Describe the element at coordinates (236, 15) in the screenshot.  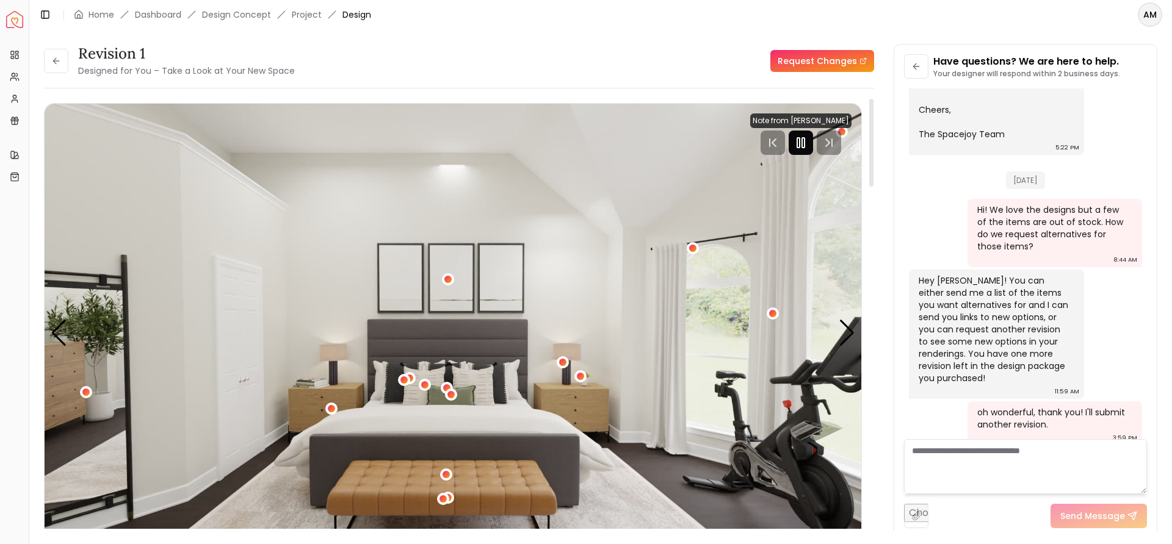
I see `li: Design Concept` at that location.